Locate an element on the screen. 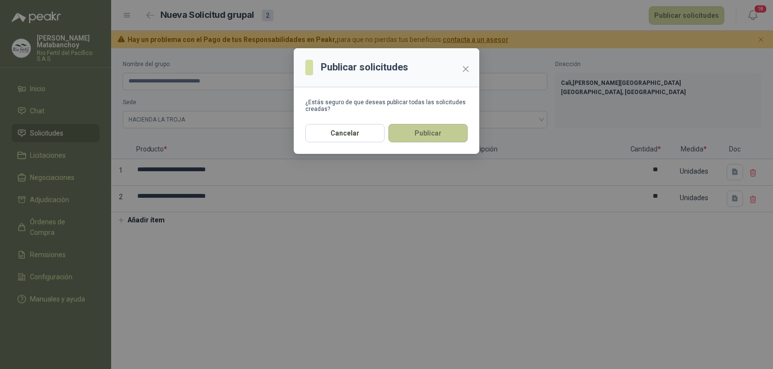  button: Publicar is located at coordinates (428, 133).